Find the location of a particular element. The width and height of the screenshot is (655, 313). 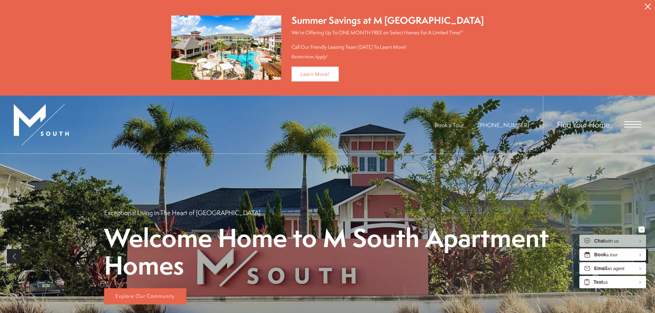

a: Call Us at 813-570-8014 is located at coordinates (503, 125).